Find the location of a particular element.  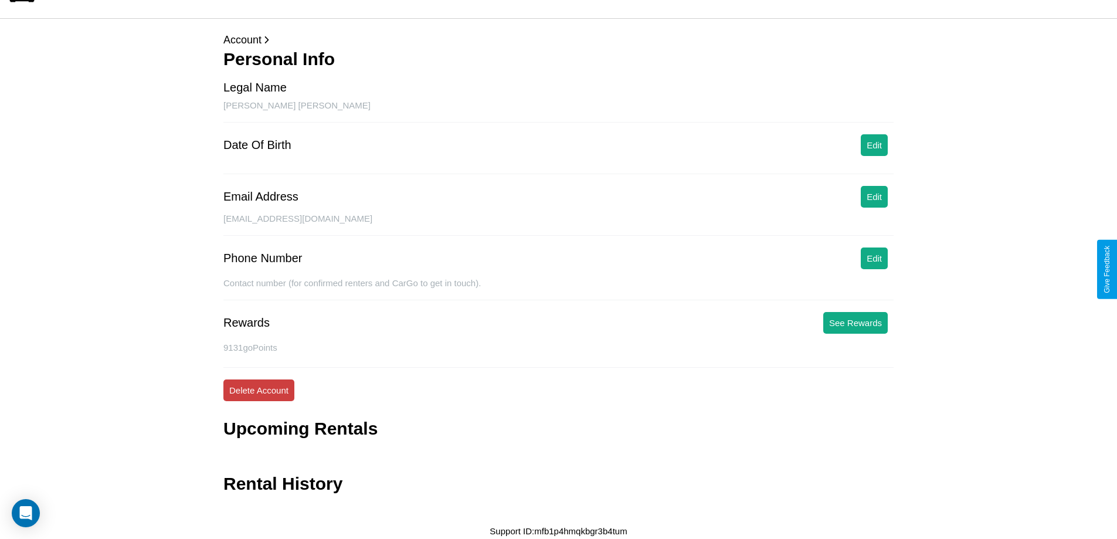

div: Legal Name is located at coordinates (255, 87).